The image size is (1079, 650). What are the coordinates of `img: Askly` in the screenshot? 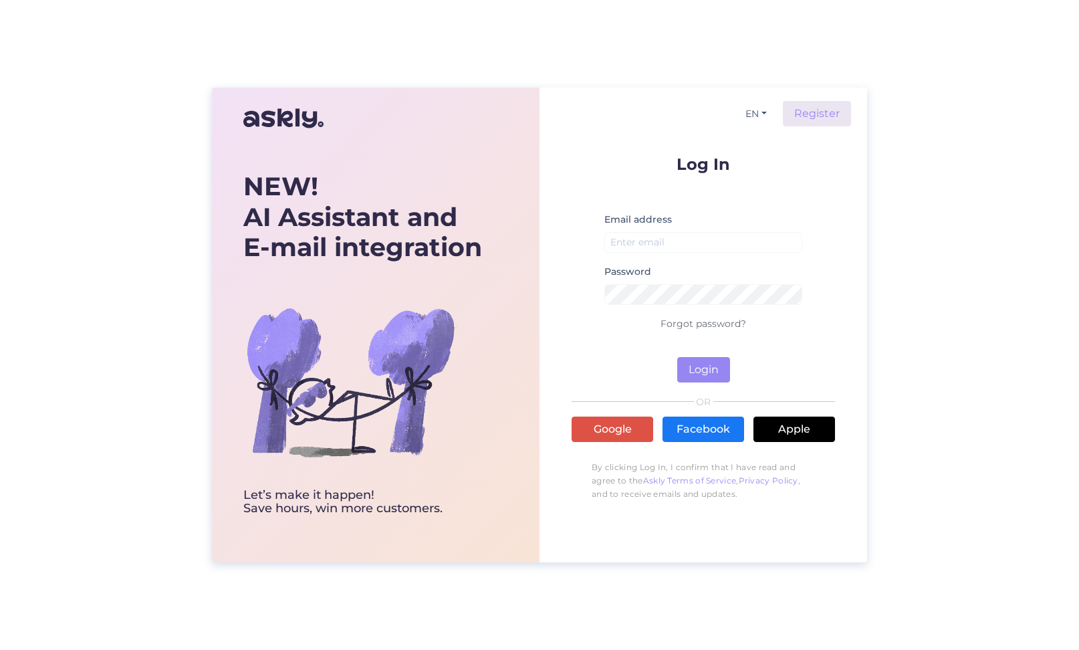 It's located at (284, 118).